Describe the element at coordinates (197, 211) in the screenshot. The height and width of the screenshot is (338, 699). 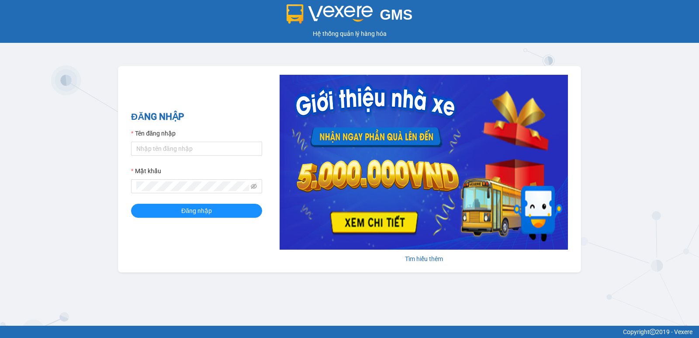
I see `button: Đăng nhập` at that location.